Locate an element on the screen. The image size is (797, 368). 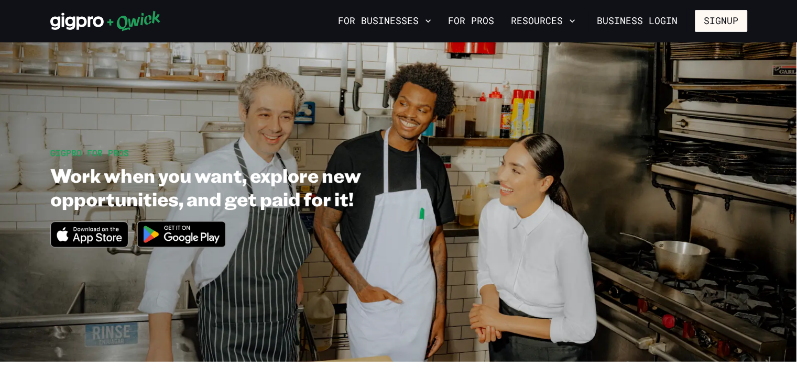
button: Signup is located at coordinates (721, 21).